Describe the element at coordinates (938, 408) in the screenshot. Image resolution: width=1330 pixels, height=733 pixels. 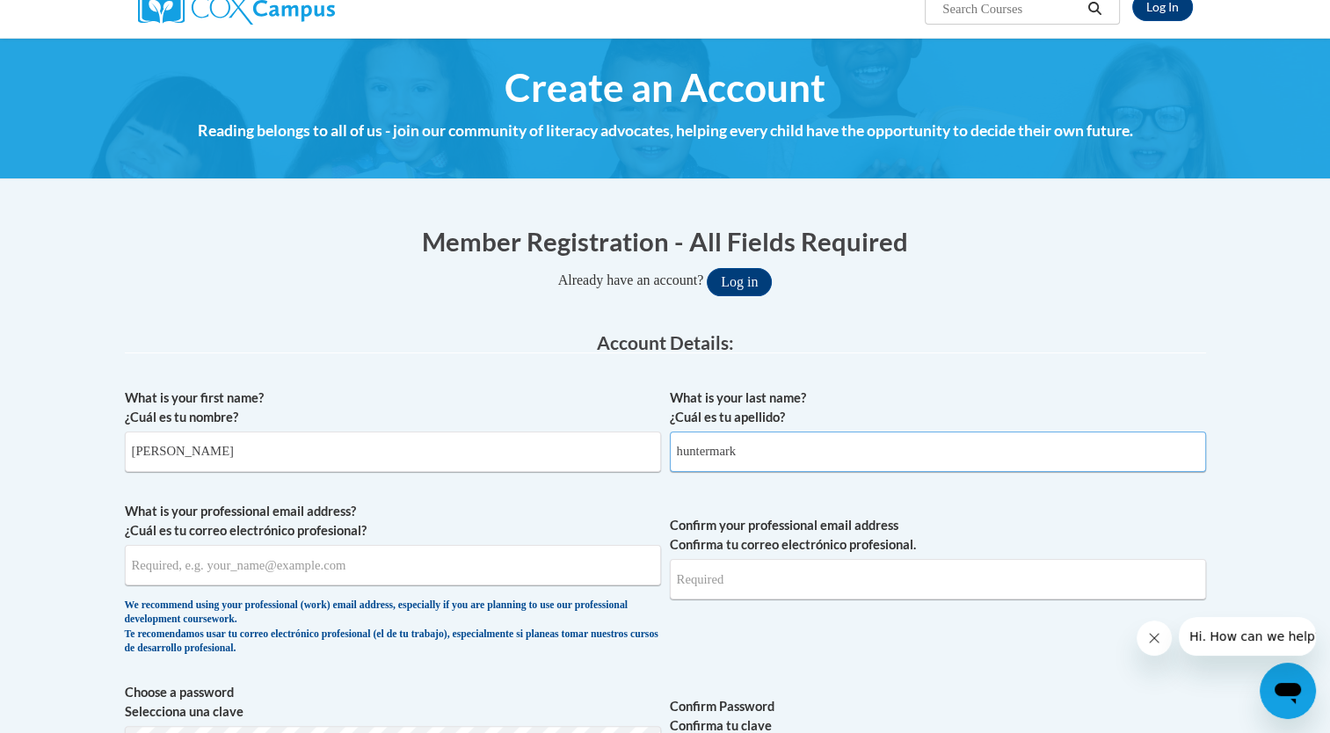
I see `label: What is your last name? ¿Cuál es tu apellido?` at that location.